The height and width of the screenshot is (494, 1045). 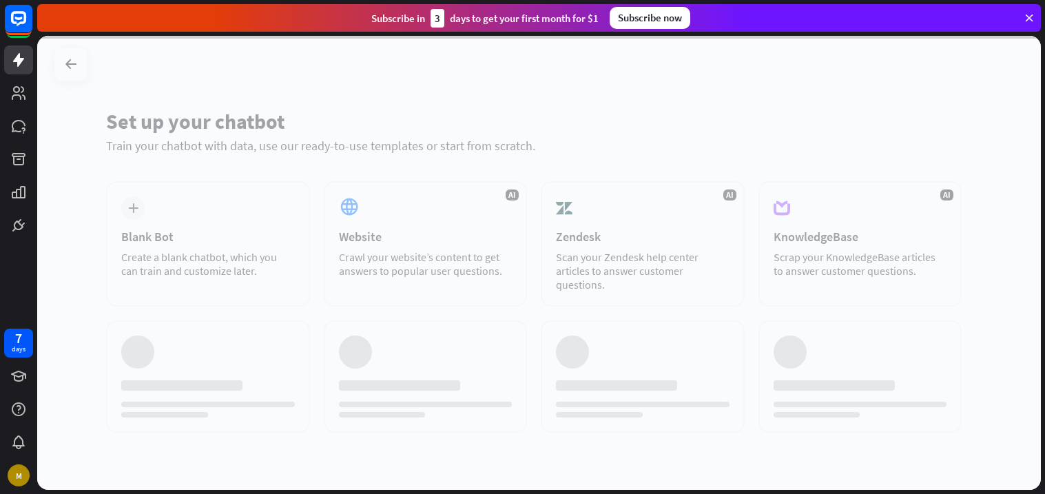 I want to click on div: M, so click(x=19, y=475).